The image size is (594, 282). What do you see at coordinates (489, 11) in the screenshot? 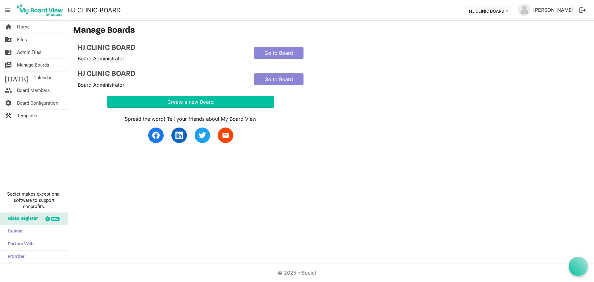
I see `button: HJ CLINIC BOARD dropdownbutton` at bounding box center [489, 11].